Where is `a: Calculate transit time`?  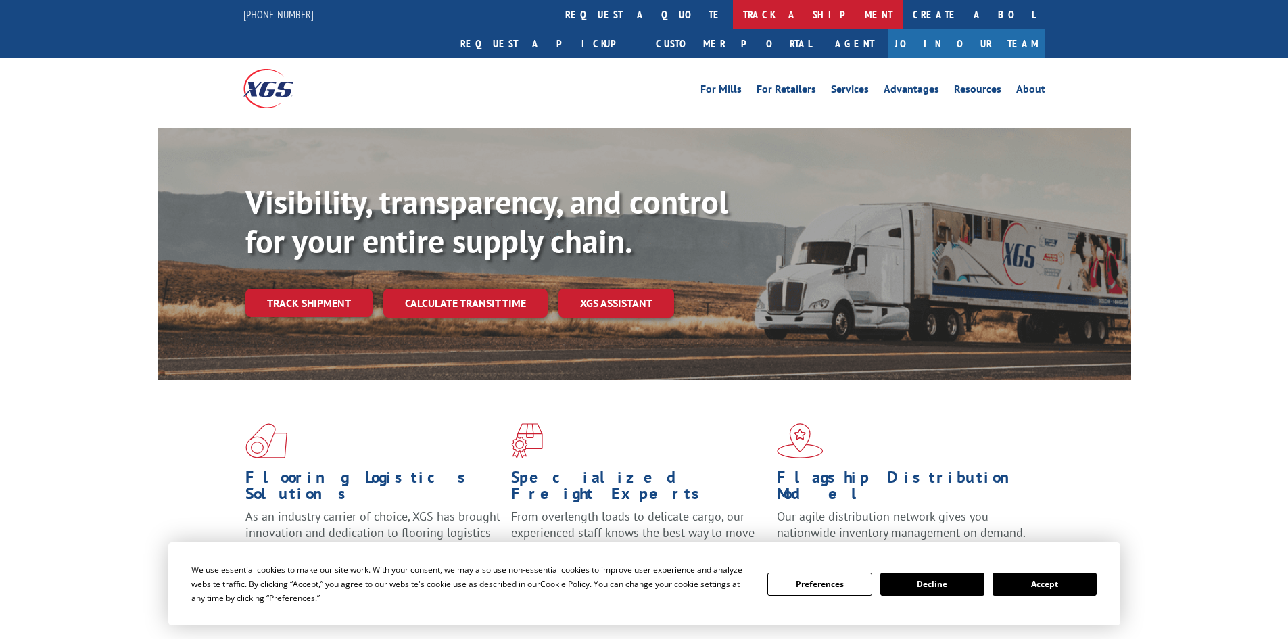
a: Calculate transit time is located at coordinates (465, 303).